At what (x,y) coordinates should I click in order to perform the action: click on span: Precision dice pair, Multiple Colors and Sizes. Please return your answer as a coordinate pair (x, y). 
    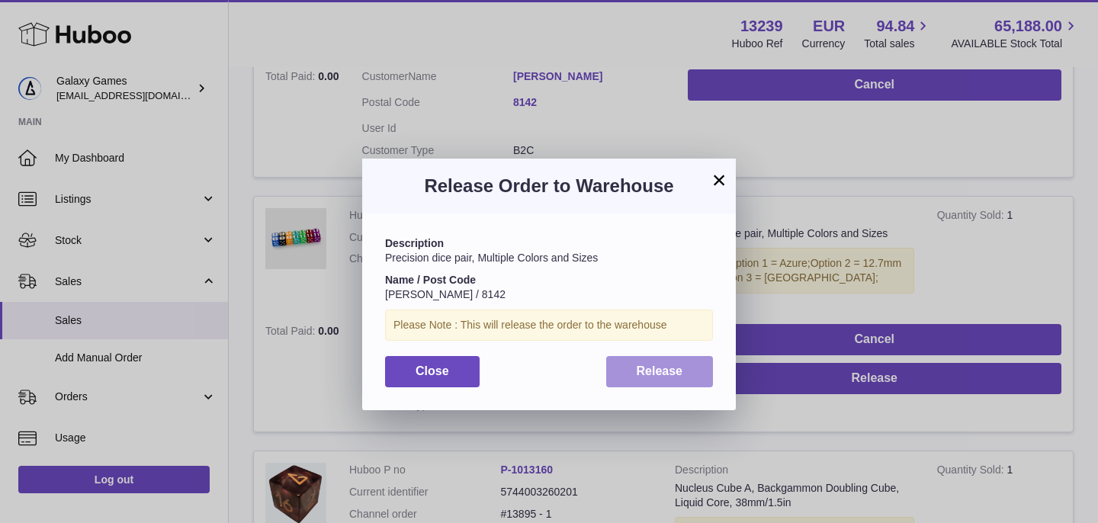
    Looking at the image, I should click on (491, 258).